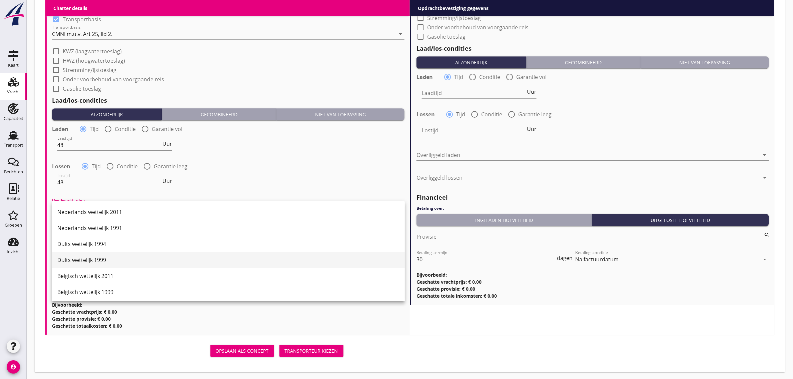 The image size is (793, 379). What do you see at coordinates (13, 65) in the screenshot?
I see `div: Kaart` at bounding box center [13, 65].